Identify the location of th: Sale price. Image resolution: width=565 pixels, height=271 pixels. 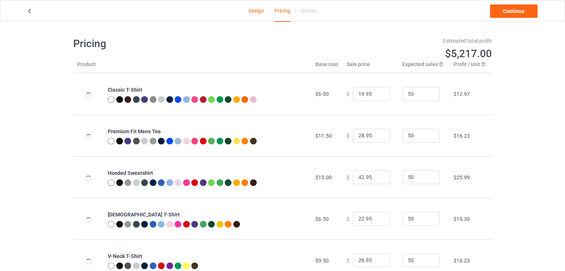
(370, 67).